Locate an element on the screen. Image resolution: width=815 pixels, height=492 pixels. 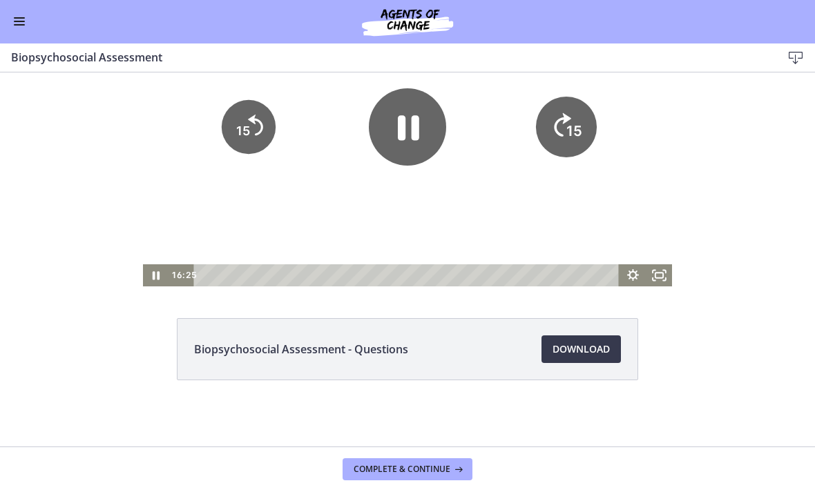
span: Complete & continue is located at coordinates (402, 470).